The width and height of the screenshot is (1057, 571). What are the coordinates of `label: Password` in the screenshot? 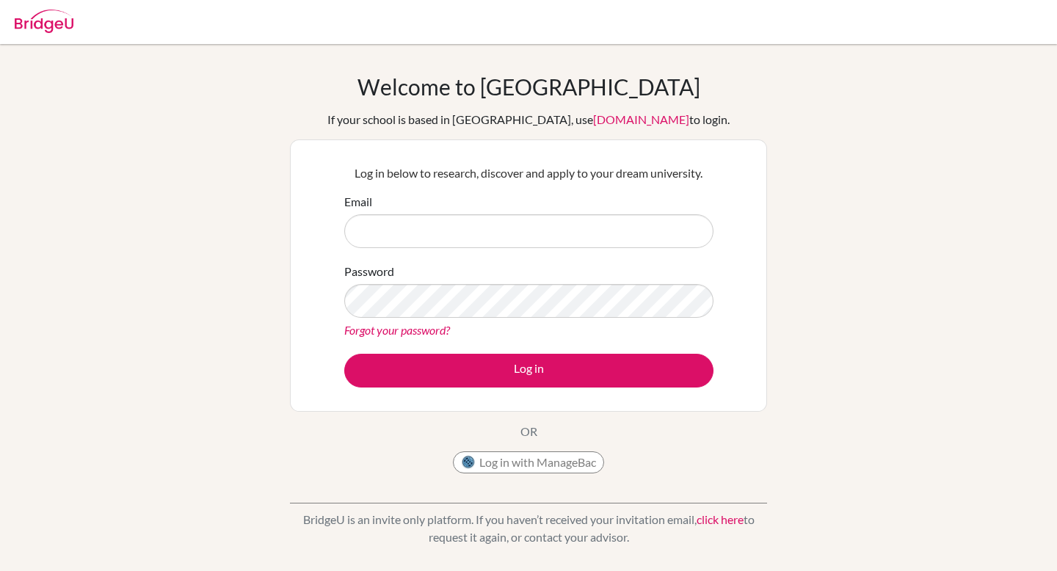 It's located at (369, 272).